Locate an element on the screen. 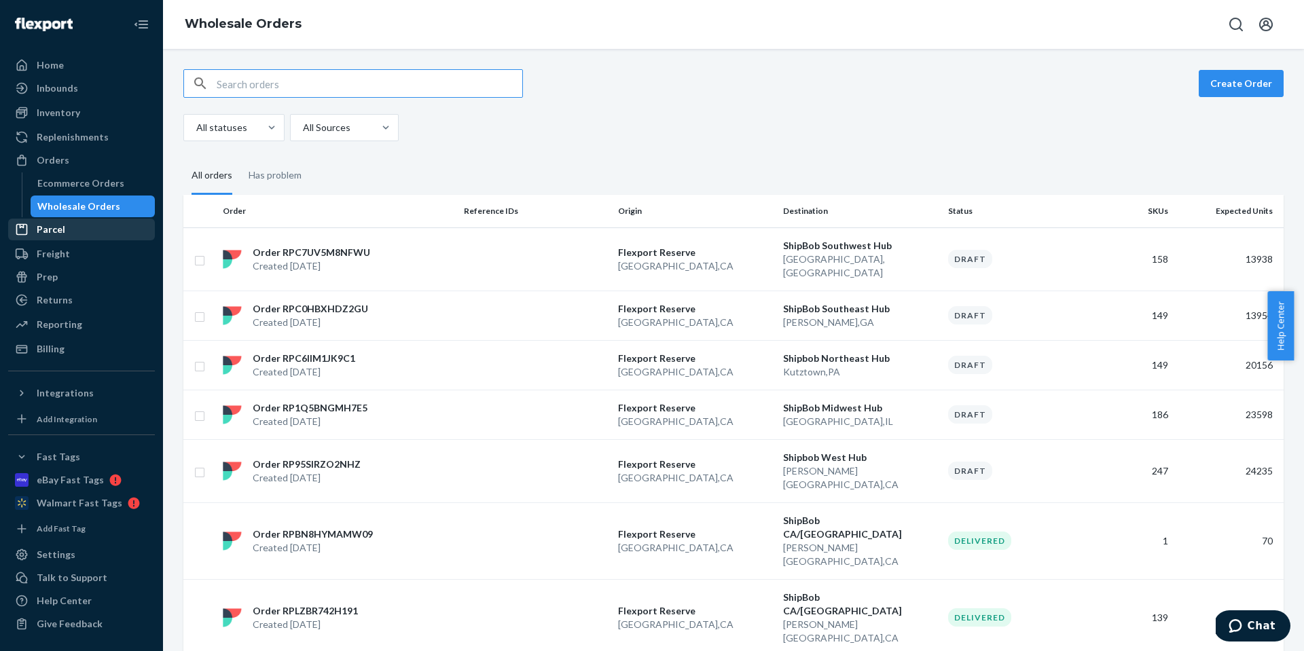  button: Give Feedback is located at coordinates (81, 624).